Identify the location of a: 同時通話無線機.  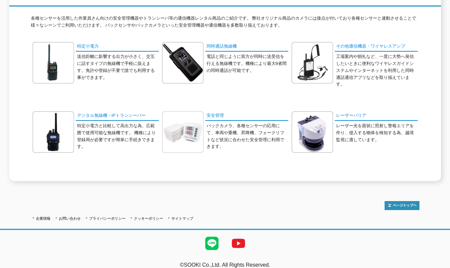
(247, 47).